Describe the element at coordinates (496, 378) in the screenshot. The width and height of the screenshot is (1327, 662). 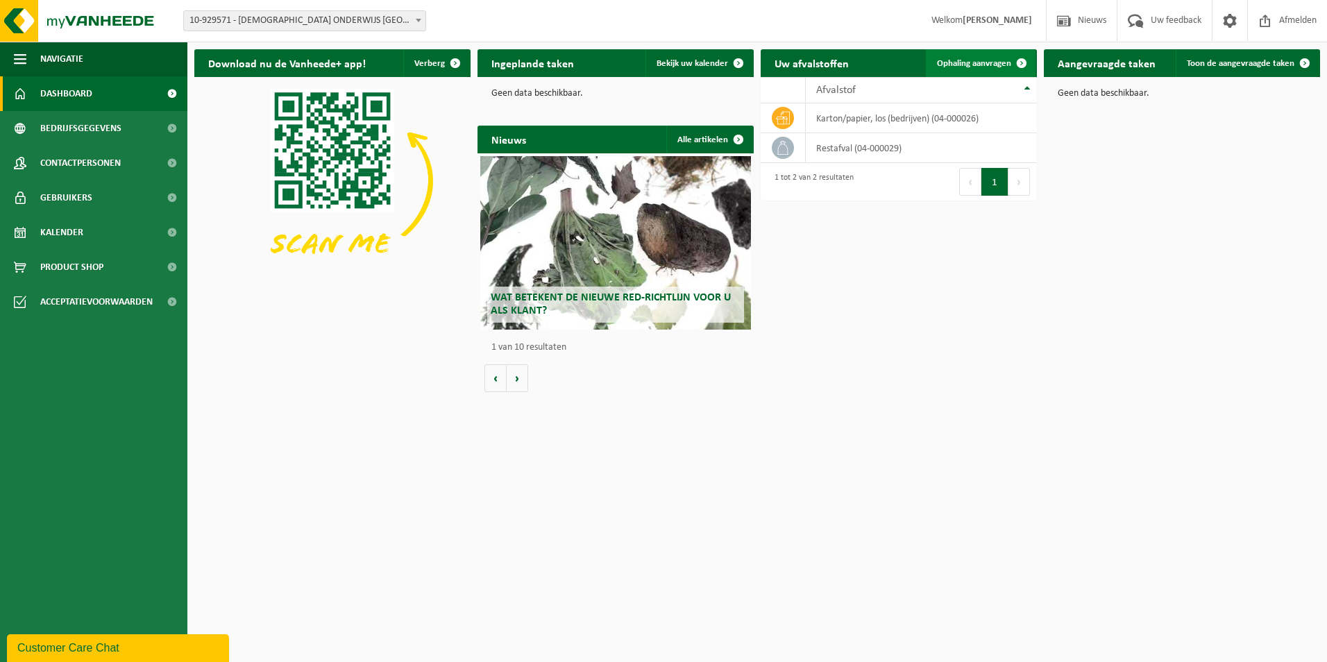
I see `button: Vorige` at that location.